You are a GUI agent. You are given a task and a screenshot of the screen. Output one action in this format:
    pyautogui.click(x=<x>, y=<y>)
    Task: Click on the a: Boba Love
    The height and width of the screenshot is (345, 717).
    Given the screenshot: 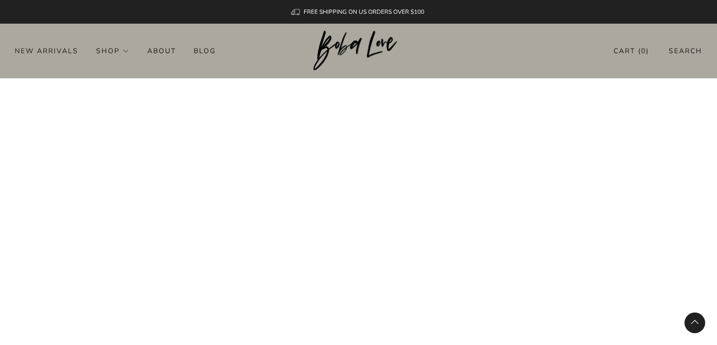 What is the action you would take?
    pyautogui.click(x=358, y=51)
    